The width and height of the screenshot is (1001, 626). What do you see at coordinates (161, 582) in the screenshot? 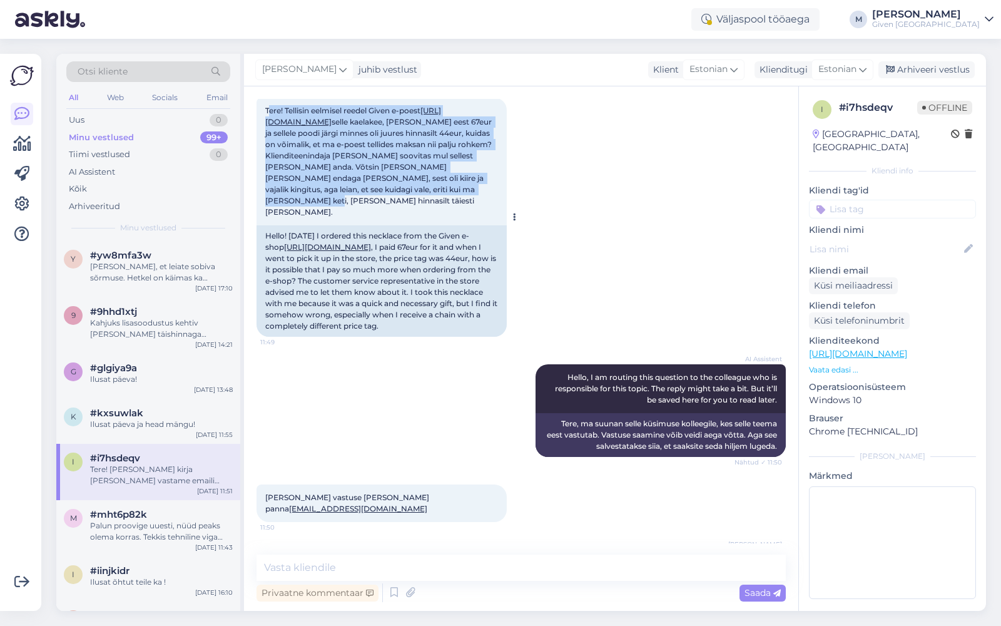
I see `div: Ilusat õhtut teile ka !` at bounding box center [161, 582].